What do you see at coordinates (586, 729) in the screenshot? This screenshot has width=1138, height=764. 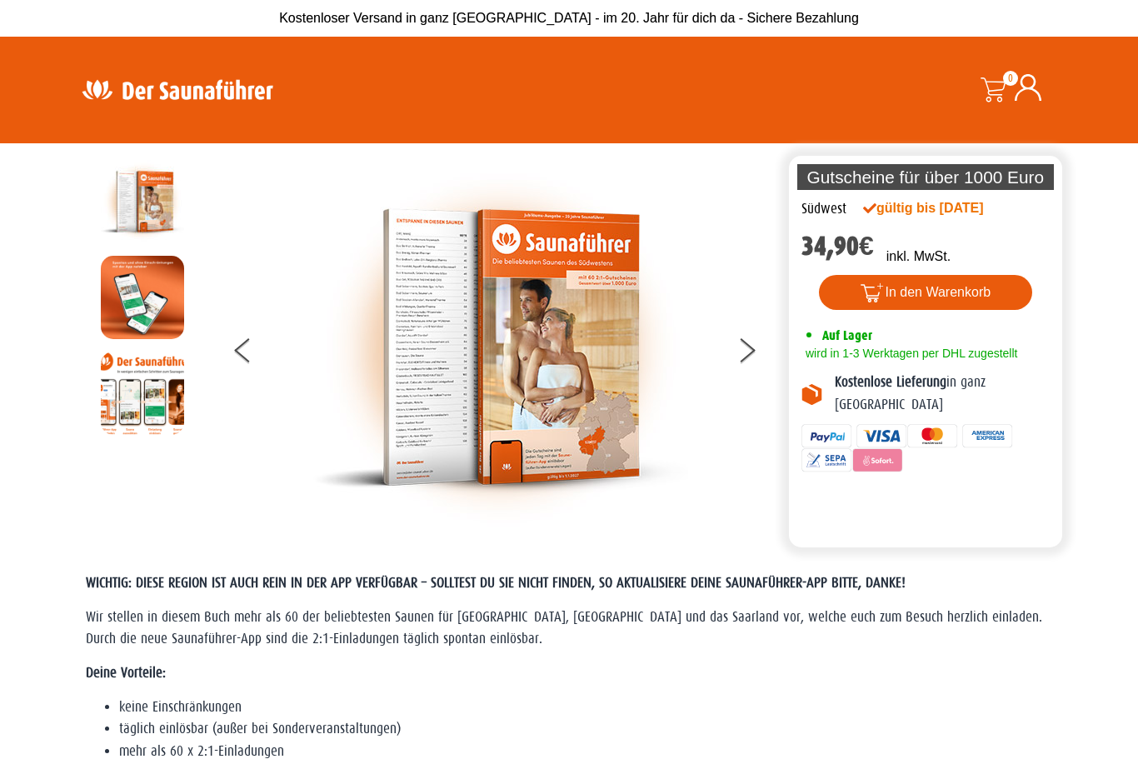 I see `li: täglich einlösbar (außer bei Sonderveranstaltungen)` at bounding box center [586, 729].